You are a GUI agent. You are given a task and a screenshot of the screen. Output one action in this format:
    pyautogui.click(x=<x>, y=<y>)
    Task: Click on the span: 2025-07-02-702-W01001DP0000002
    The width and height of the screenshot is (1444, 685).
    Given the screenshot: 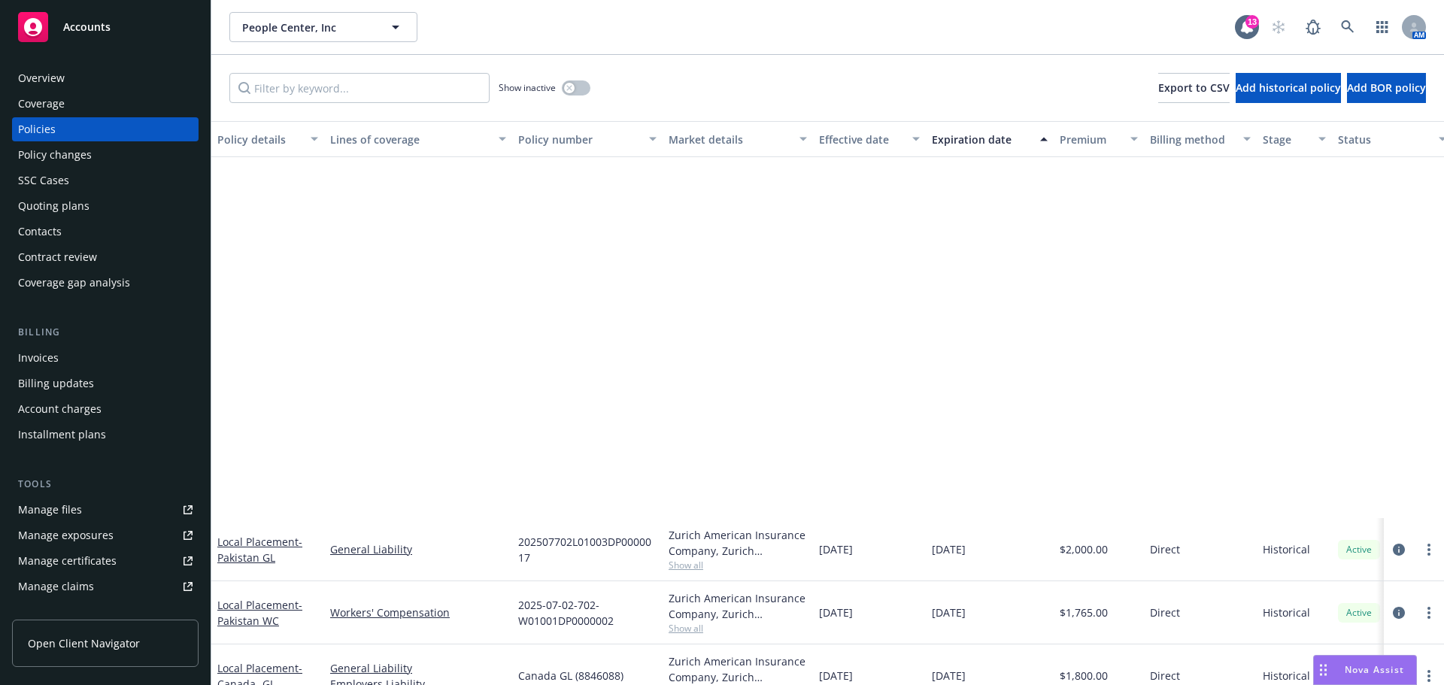 What is the action you would take?
    pyautogui.click(x=587, y=613)
    